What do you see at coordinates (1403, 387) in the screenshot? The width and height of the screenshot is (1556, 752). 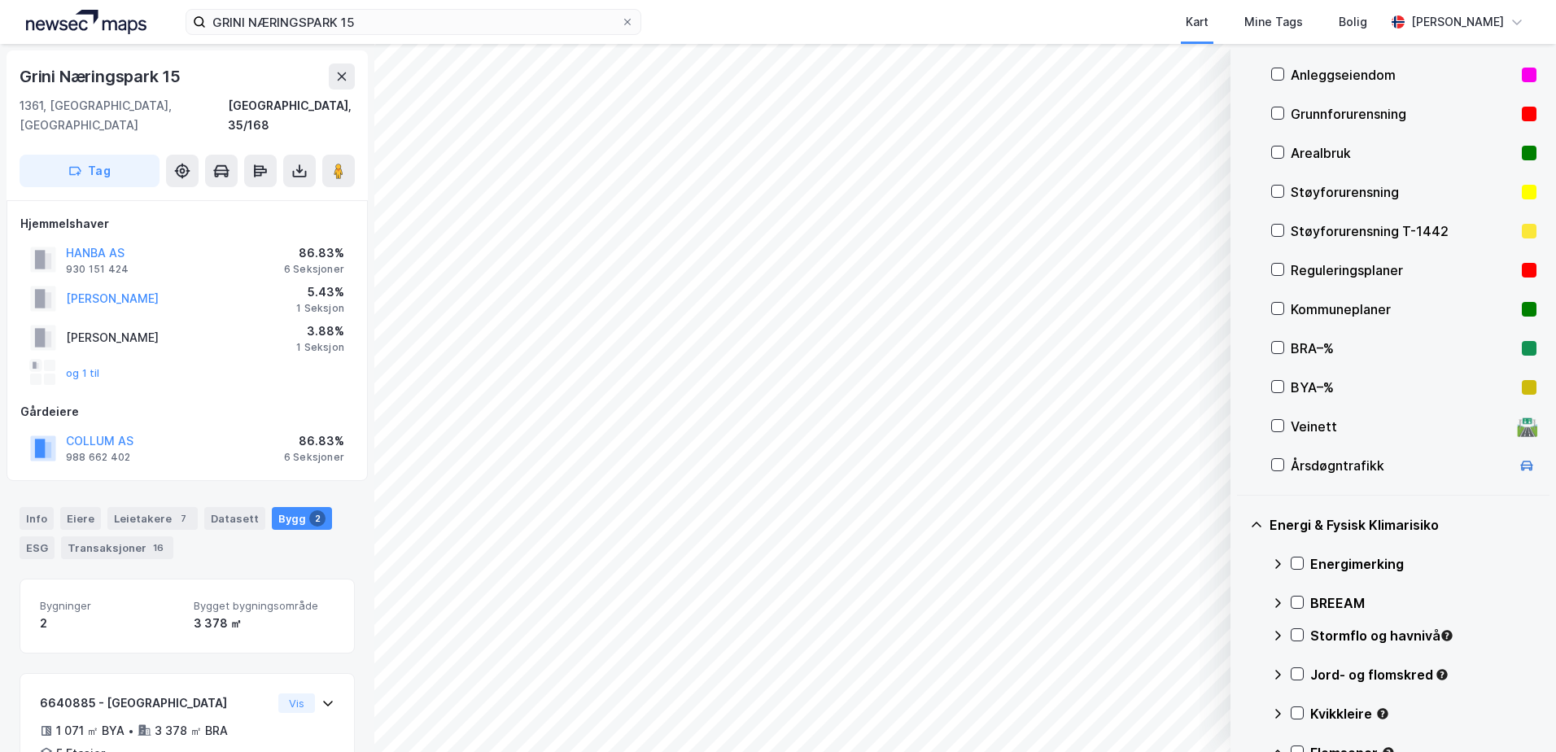 I see `div: BYA–%` at bounding box center [1403, 387].